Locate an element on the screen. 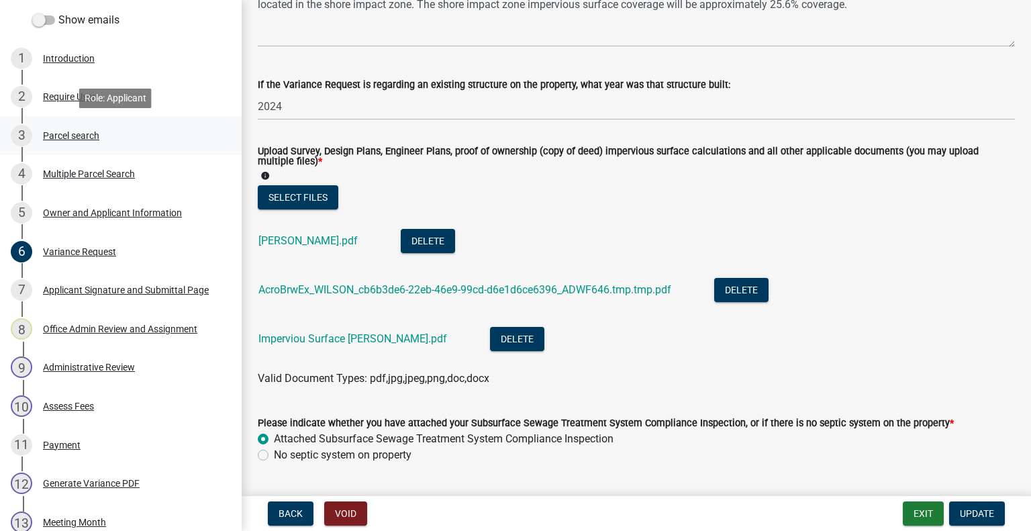 Image resolution: width=1031 pixels, height=531 pixels. div: 2 is located at coordinates (21, 97).